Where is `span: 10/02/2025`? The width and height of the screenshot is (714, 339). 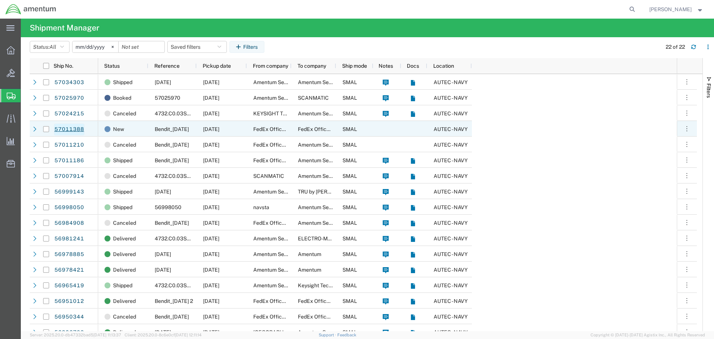
span: 10/02/2025 is located at coordinates (211, 207).